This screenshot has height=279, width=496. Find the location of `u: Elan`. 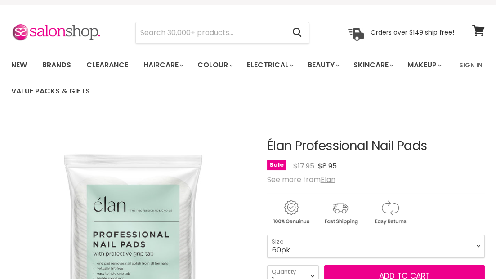

u: Elan is located at coordinates (328, 179).